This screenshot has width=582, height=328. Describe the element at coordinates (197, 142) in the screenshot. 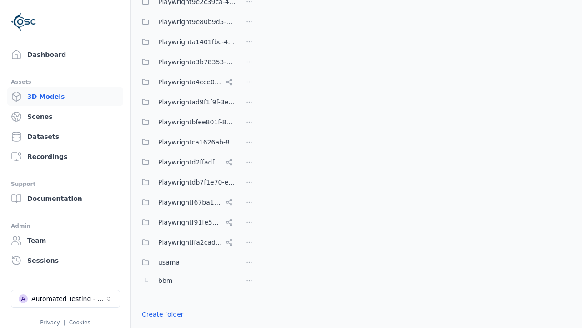

I see `span: Playwrightca1626ab-8cec-4ddc-b85a-2f9392fe08d1` at that location.